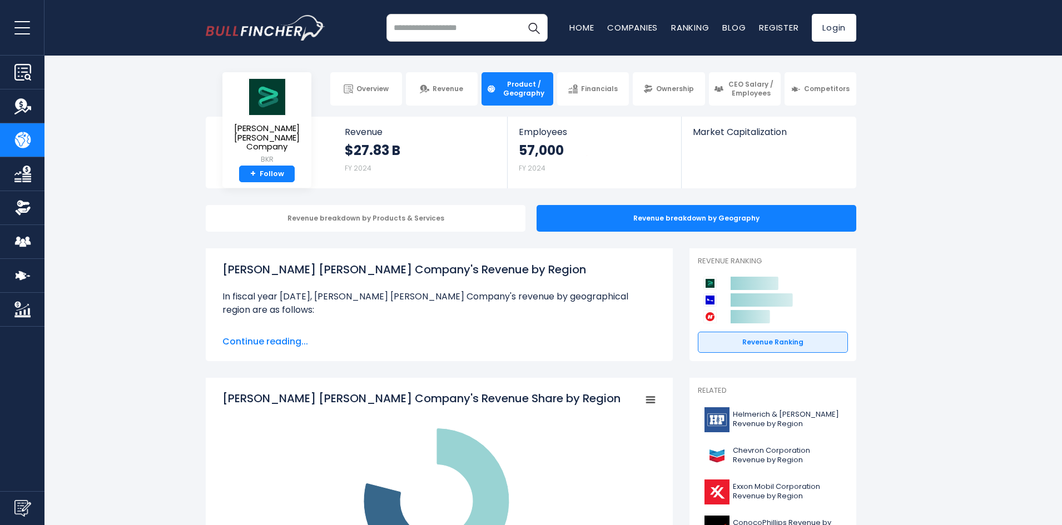  I want to click on span: Exxon Mobil Corporation Revenue by Region, so click(786, 492).